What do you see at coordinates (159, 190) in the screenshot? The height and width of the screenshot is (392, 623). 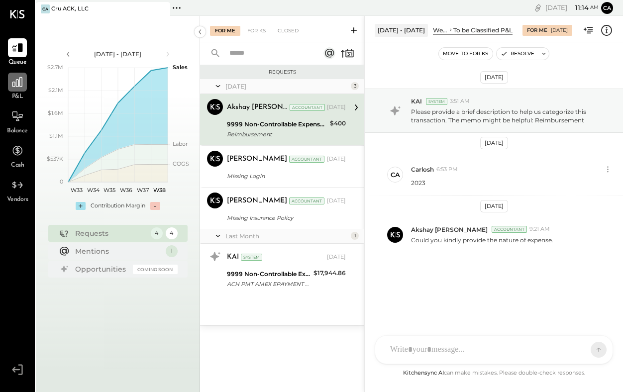 I see `text: W38` at bounding box center [159, 190].